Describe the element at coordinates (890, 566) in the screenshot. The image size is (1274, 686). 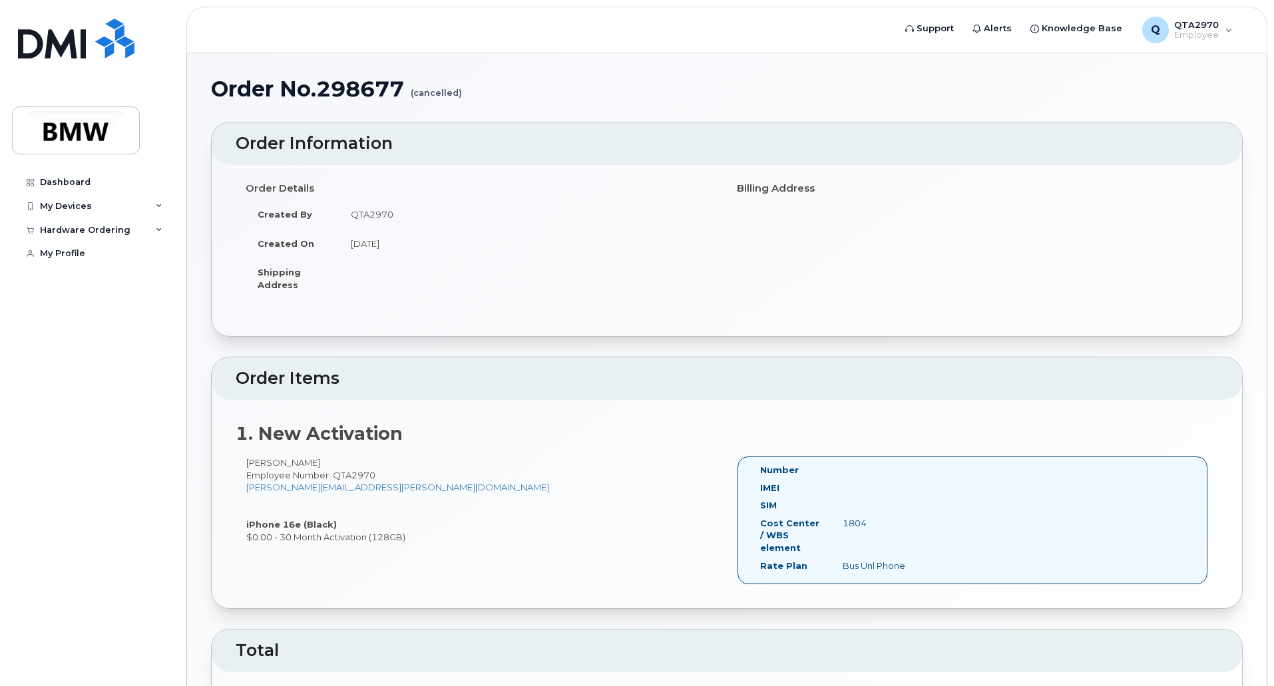
I see `div: Bus Unl Phone` at that location.